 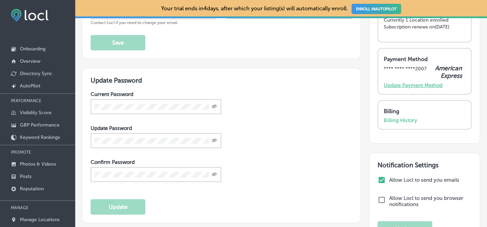 What do you see at coordinates (425, 165) in the screenshot?
I see `h3: Notification Settings` at bounding box center [425, 165].